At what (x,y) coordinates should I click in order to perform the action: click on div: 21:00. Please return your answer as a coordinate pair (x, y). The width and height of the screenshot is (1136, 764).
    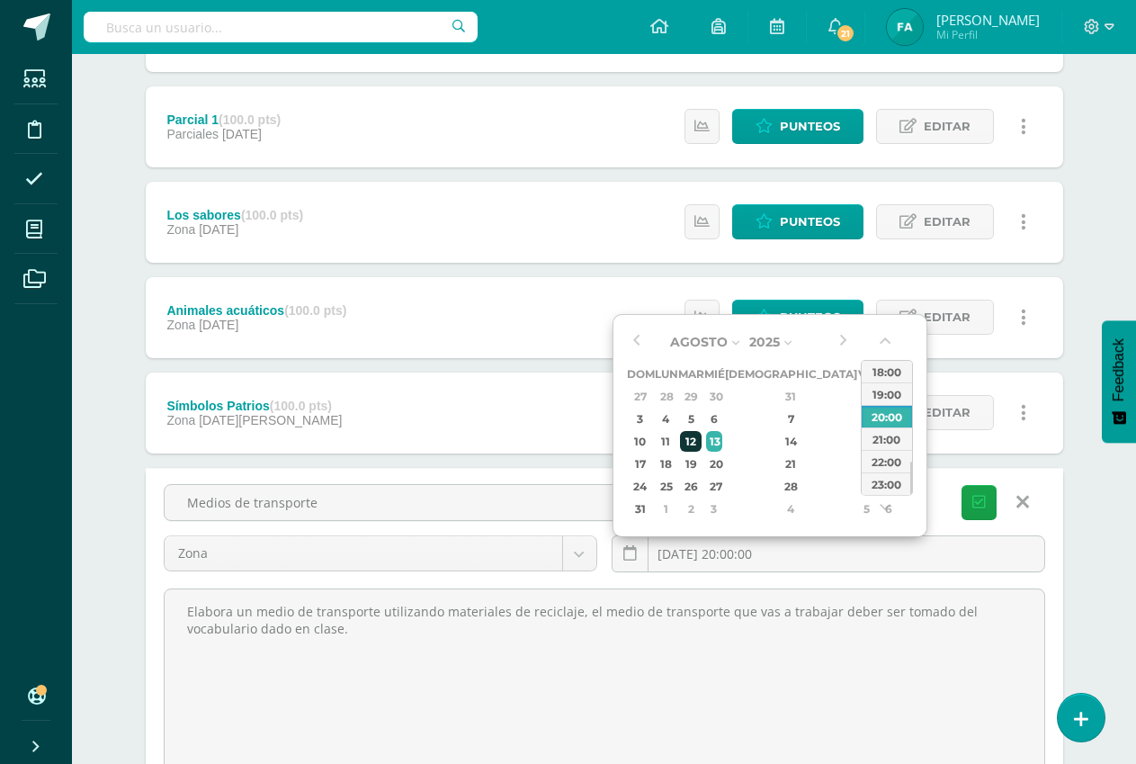
    Looking at the image, I should click on (887, 438).